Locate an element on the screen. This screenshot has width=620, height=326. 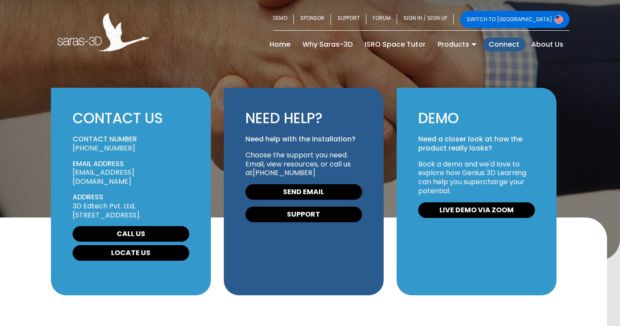
a: Products is located at coordinates (457, 44).